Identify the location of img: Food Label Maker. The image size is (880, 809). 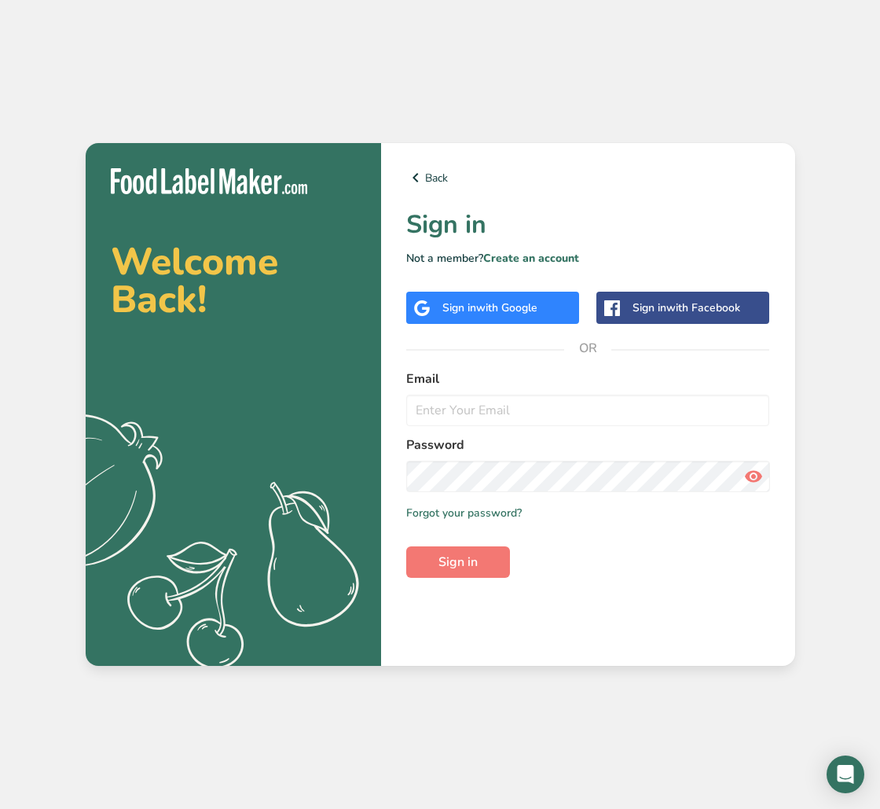
(209, 181).